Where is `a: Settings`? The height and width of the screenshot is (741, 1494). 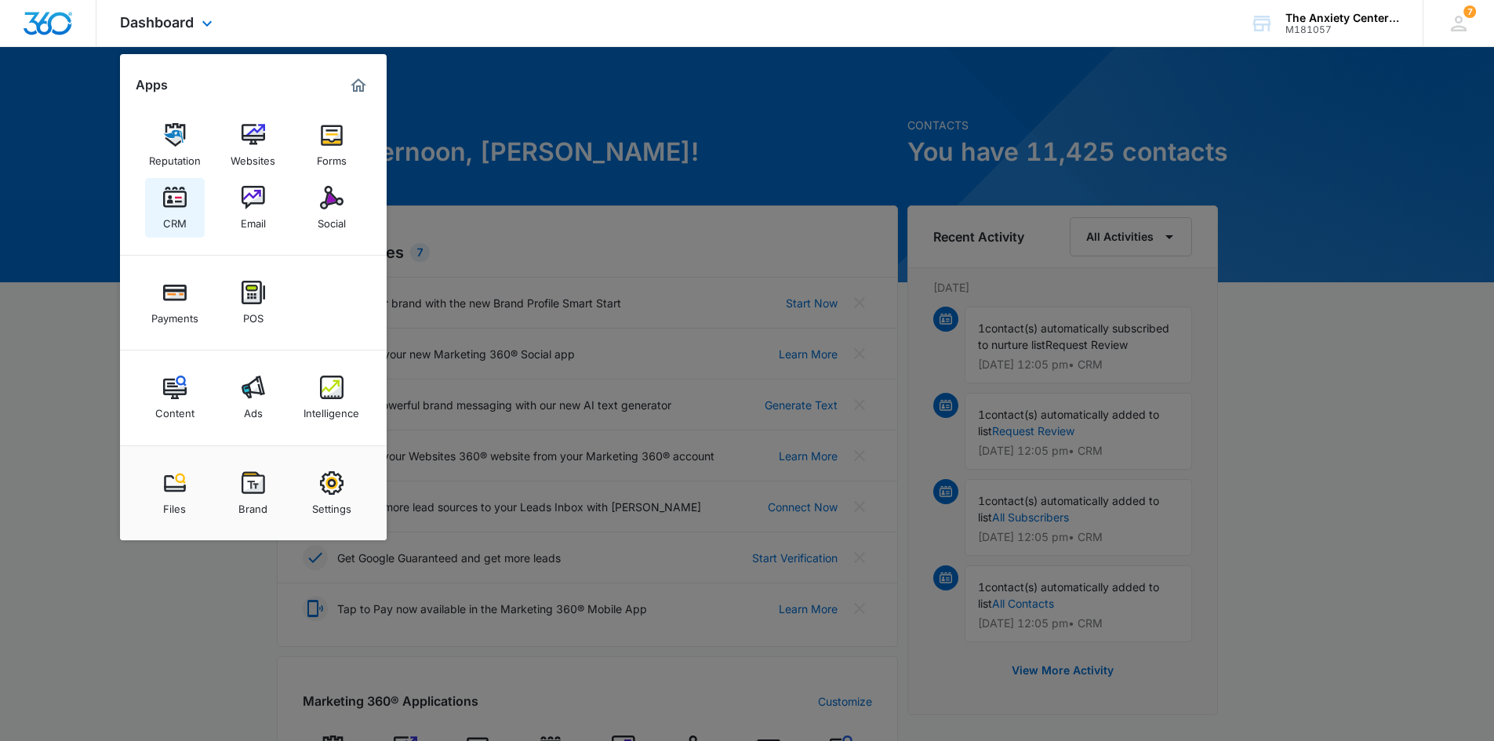
a: Settings is located at coordinates (332, 493).